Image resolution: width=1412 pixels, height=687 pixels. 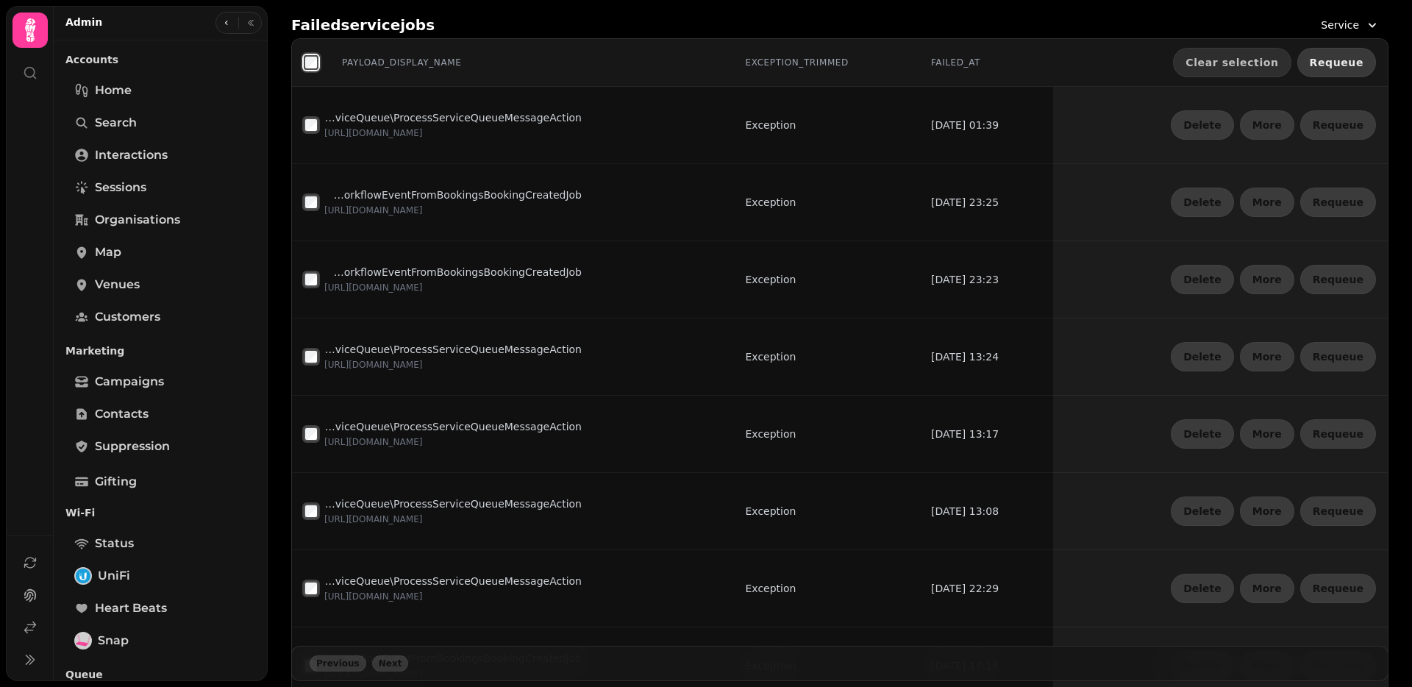 I want to click on nav: Pagination, so click(x=840, y=663).